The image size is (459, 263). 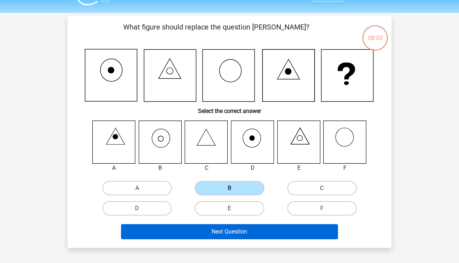 What do you see at coordinates (206, 168) in the screenshot?
I see `div: C` at bounding box center [206, 168].